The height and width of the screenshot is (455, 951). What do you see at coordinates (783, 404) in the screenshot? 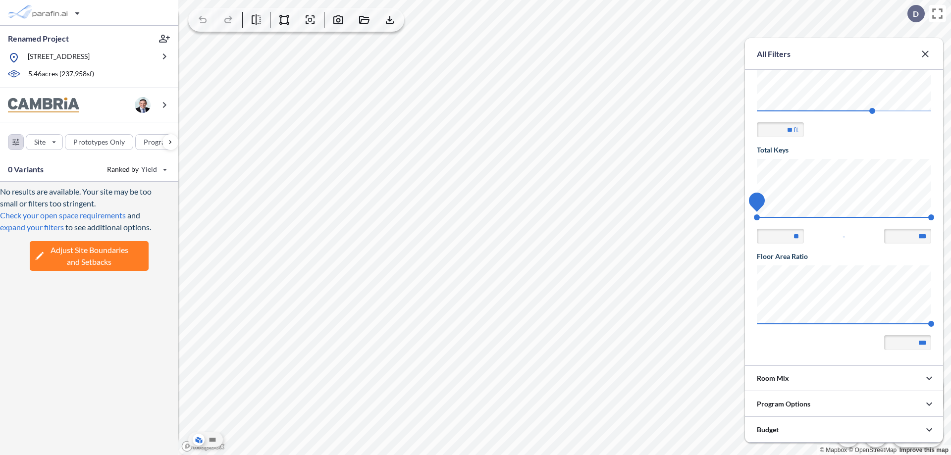
I see `p: Program Options` at bounding box center [783, 404].